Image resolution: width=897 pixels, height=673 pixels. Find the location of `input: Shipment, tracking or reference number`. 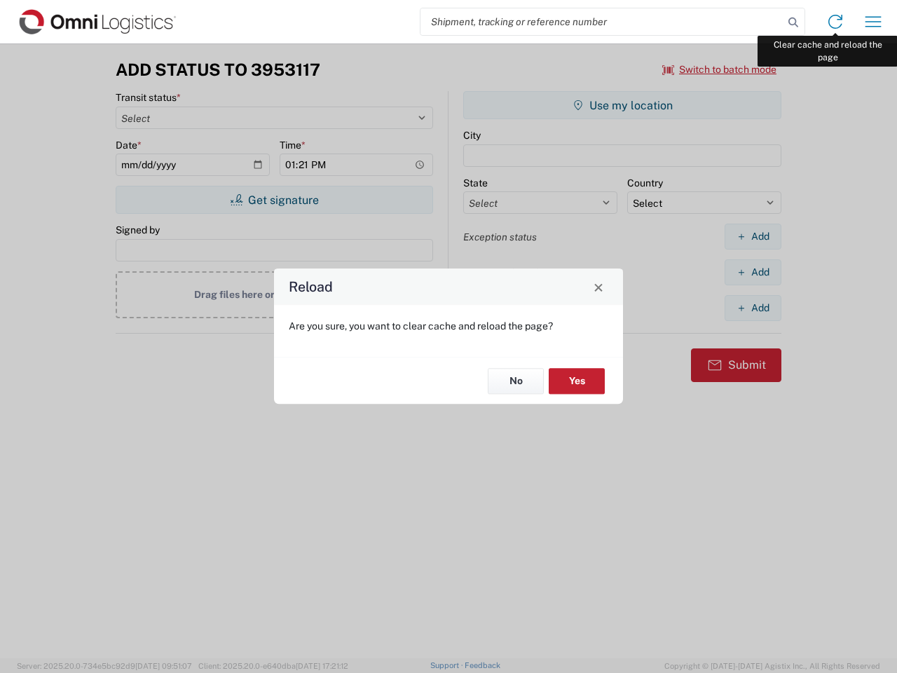

input: Shipment, tracking or reference number is located at coordinates (602, 22).